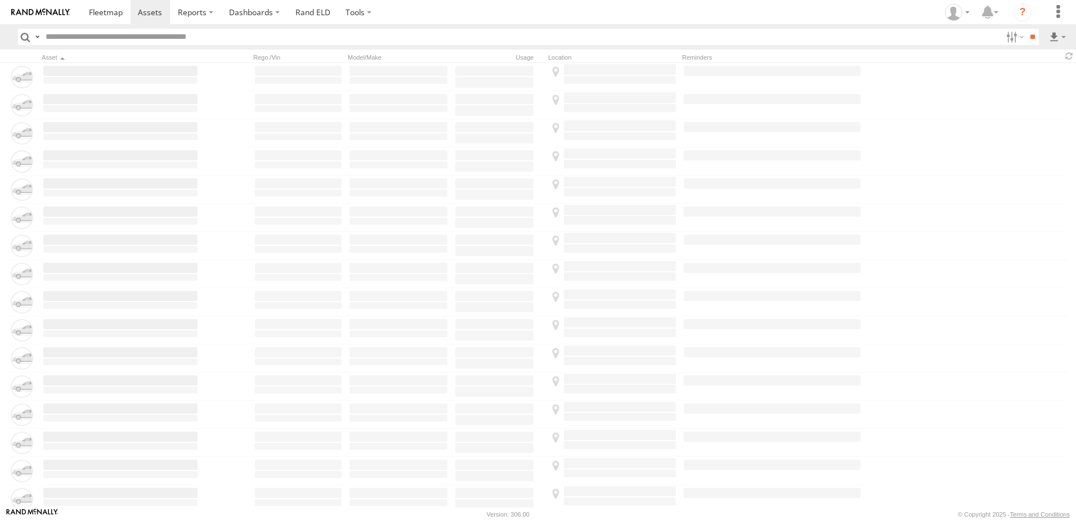 The width and height of the screenshot is (1076, 520). I want to click on span: Refresh, so click(1069, 56).